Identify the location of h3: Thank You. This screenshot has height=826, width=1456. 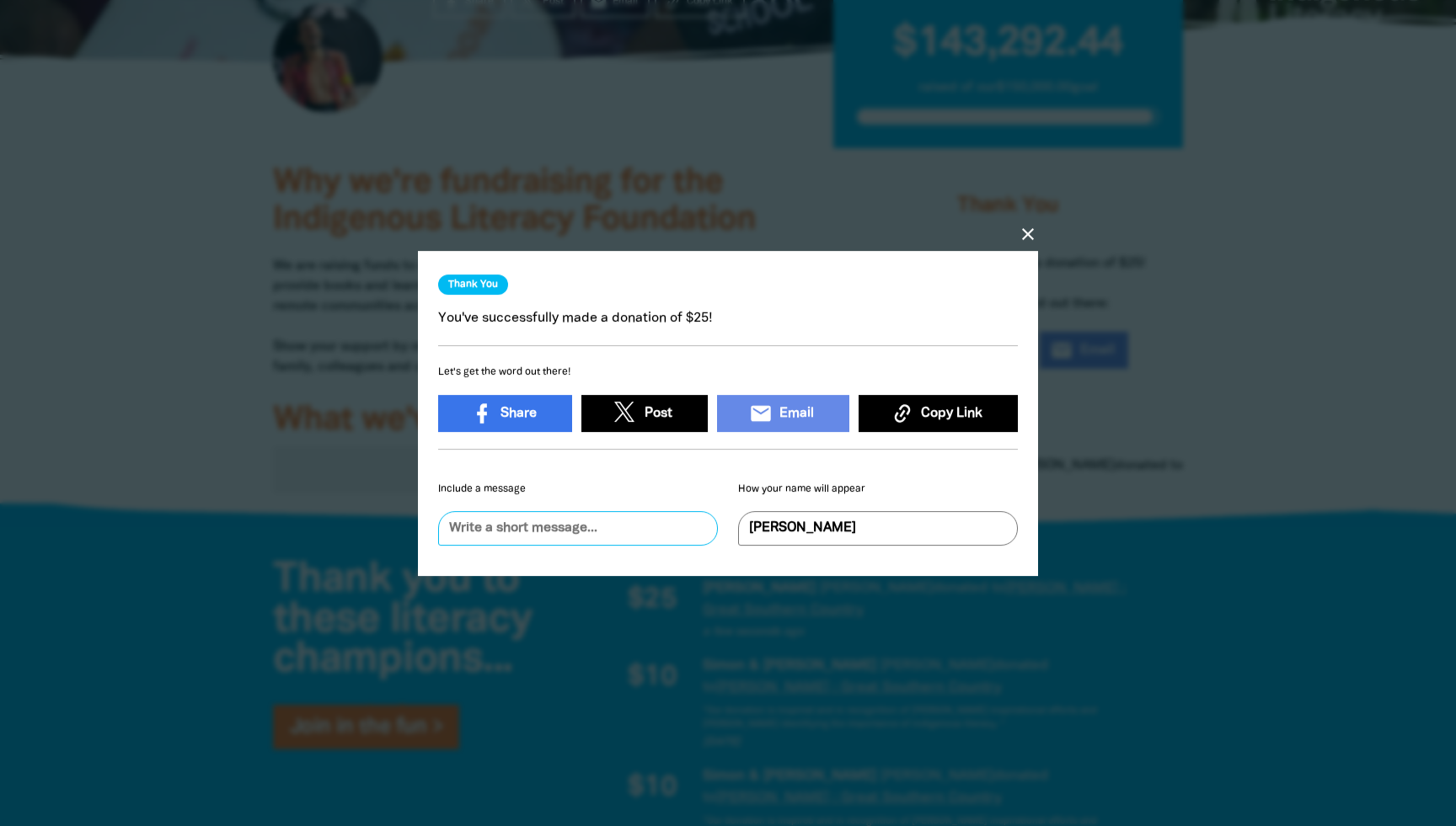
(473, 285).